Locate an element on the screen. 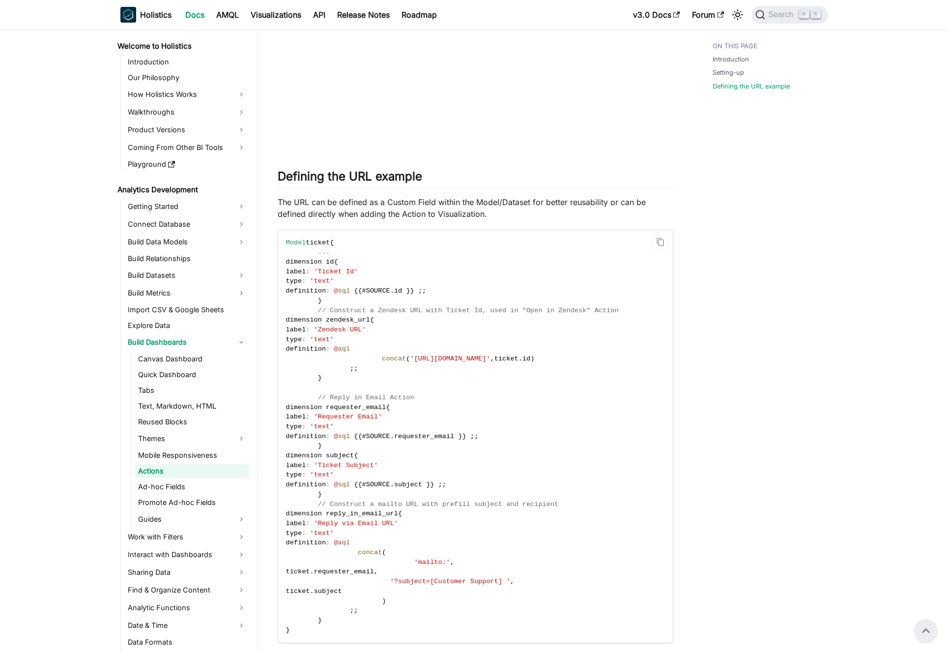 This screenshot has width=948, height=653. a: Explore Data is located at coordinates (187, 325).